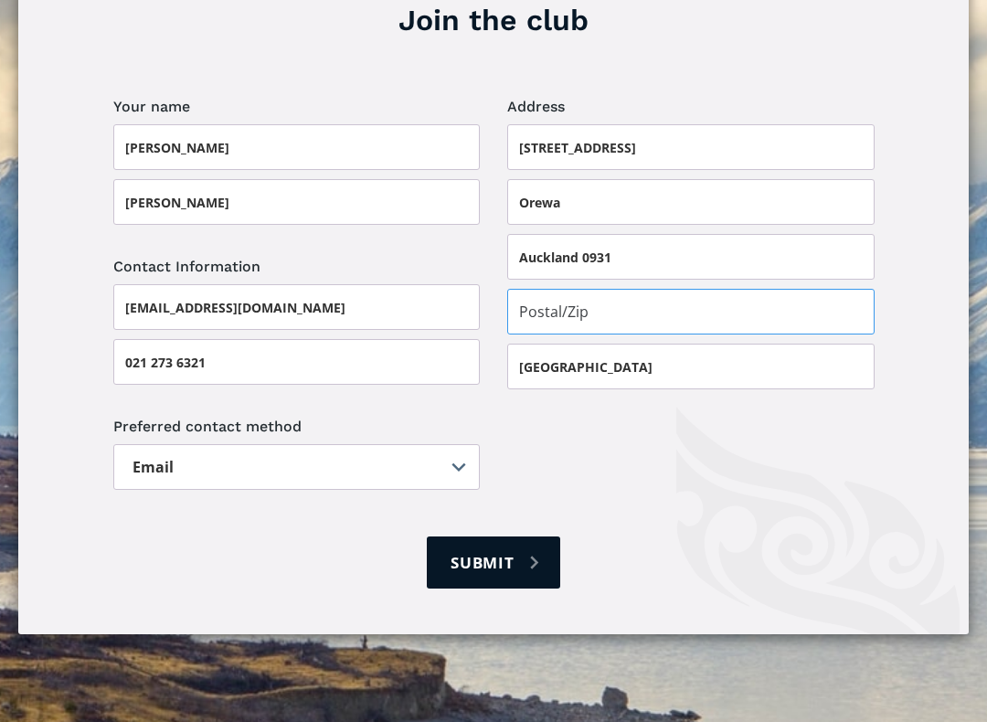  What do you see at coordinates (536, 106) in the screenshot?
I see `legend: Address` at bounding box center [536, 106].